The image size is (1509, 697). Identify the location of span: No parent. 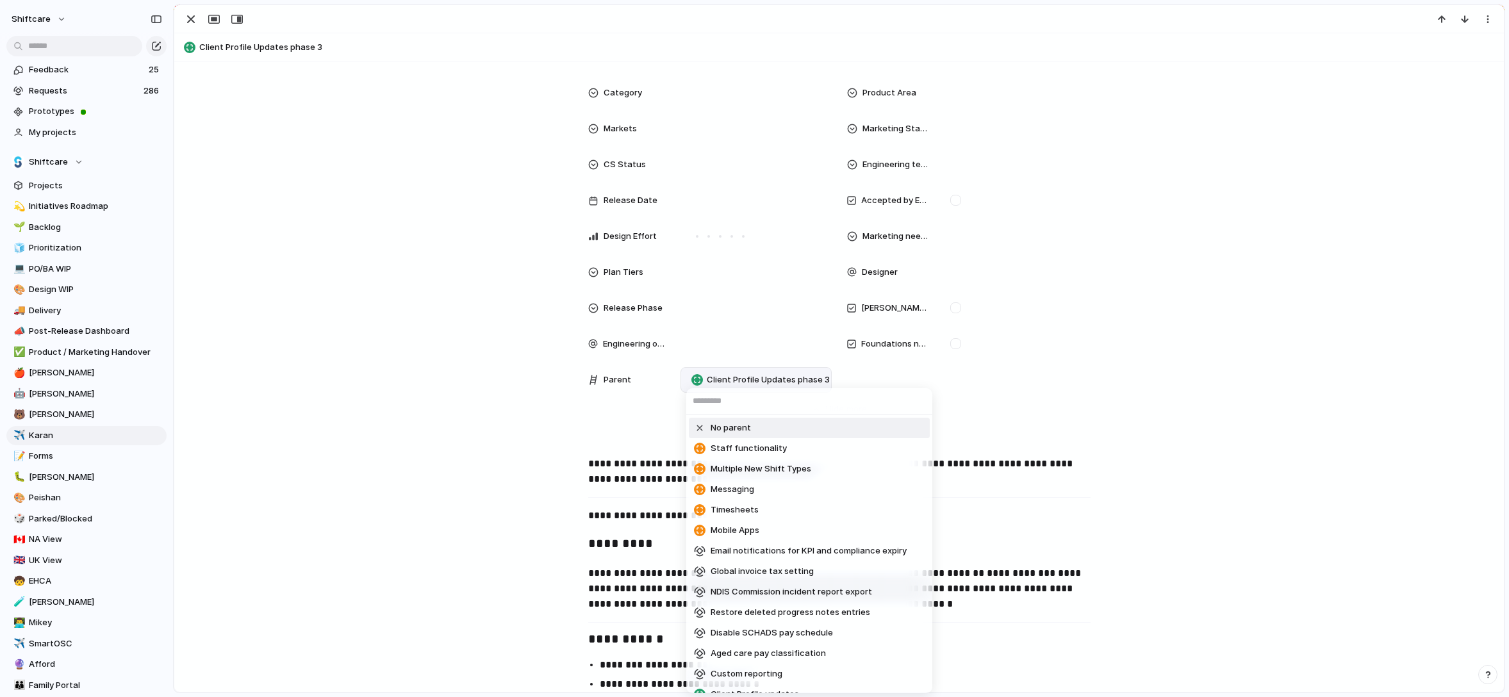
(731, 428).